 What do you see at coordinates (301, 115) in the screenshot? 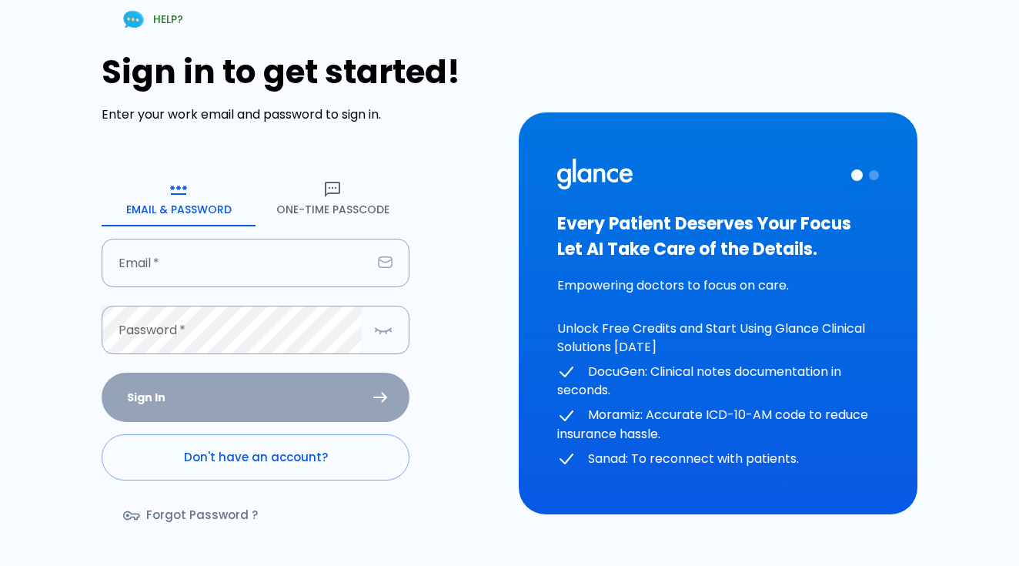
I see `p: Enter your work email and password to sign in.` at bounding box center [301, 115].